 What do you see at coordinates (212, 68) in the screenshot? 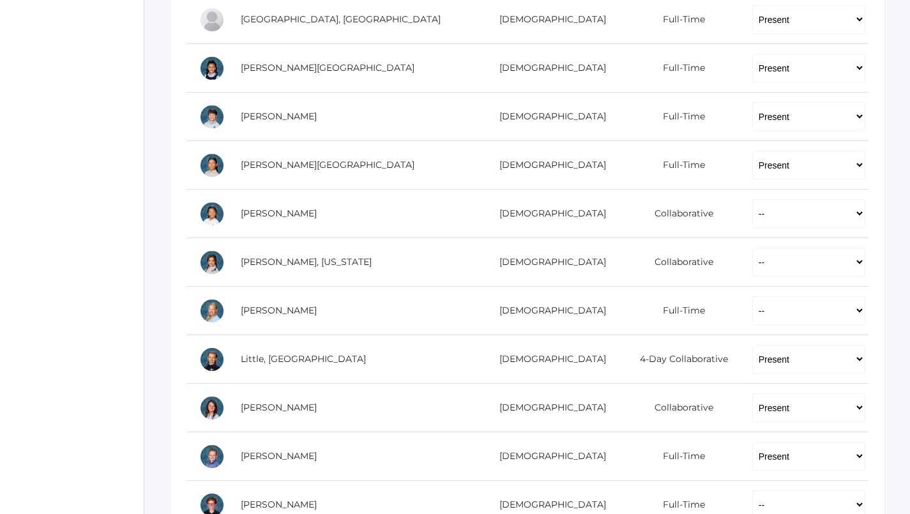
I see `div: Victoria Harutyunyan` at bounding box center [212, 68].